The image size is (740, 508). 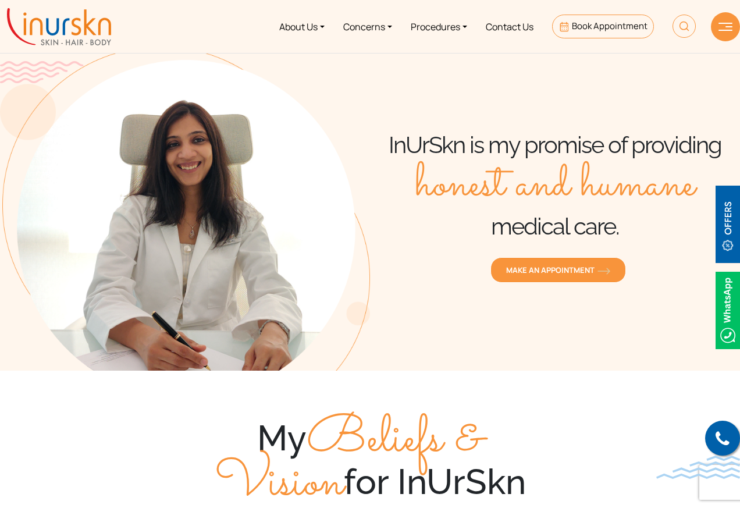 I want to click on a: Whatsappicon, so click(x=728, y=309).